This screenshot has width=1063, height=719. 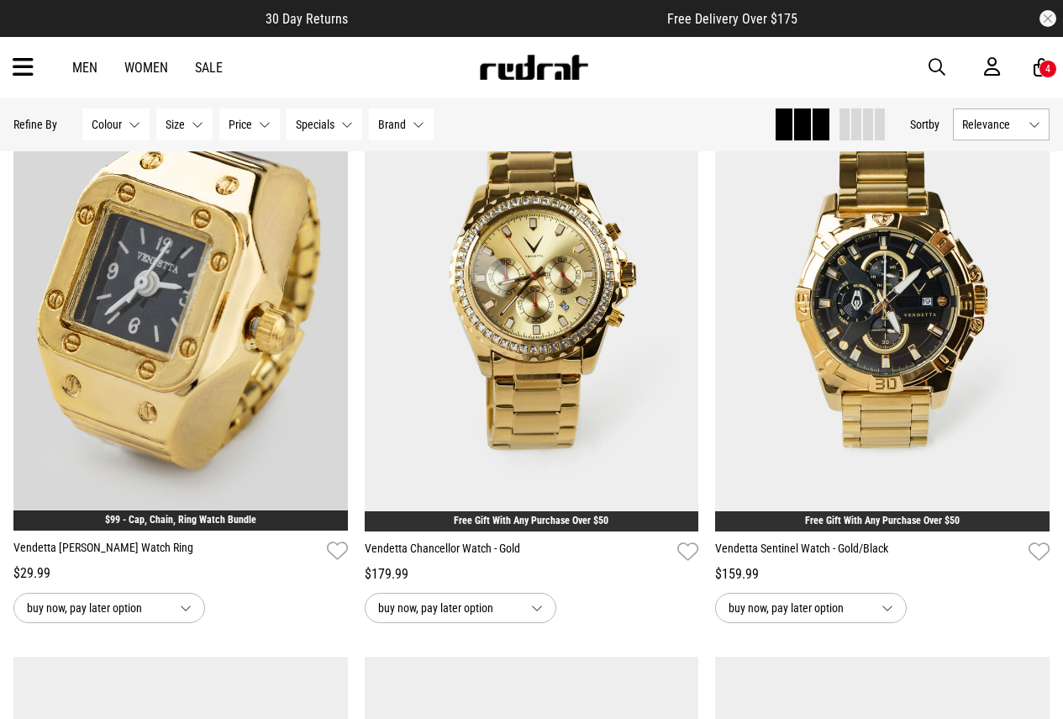 I want to click on div: 4, so click(x=1048, y=69).